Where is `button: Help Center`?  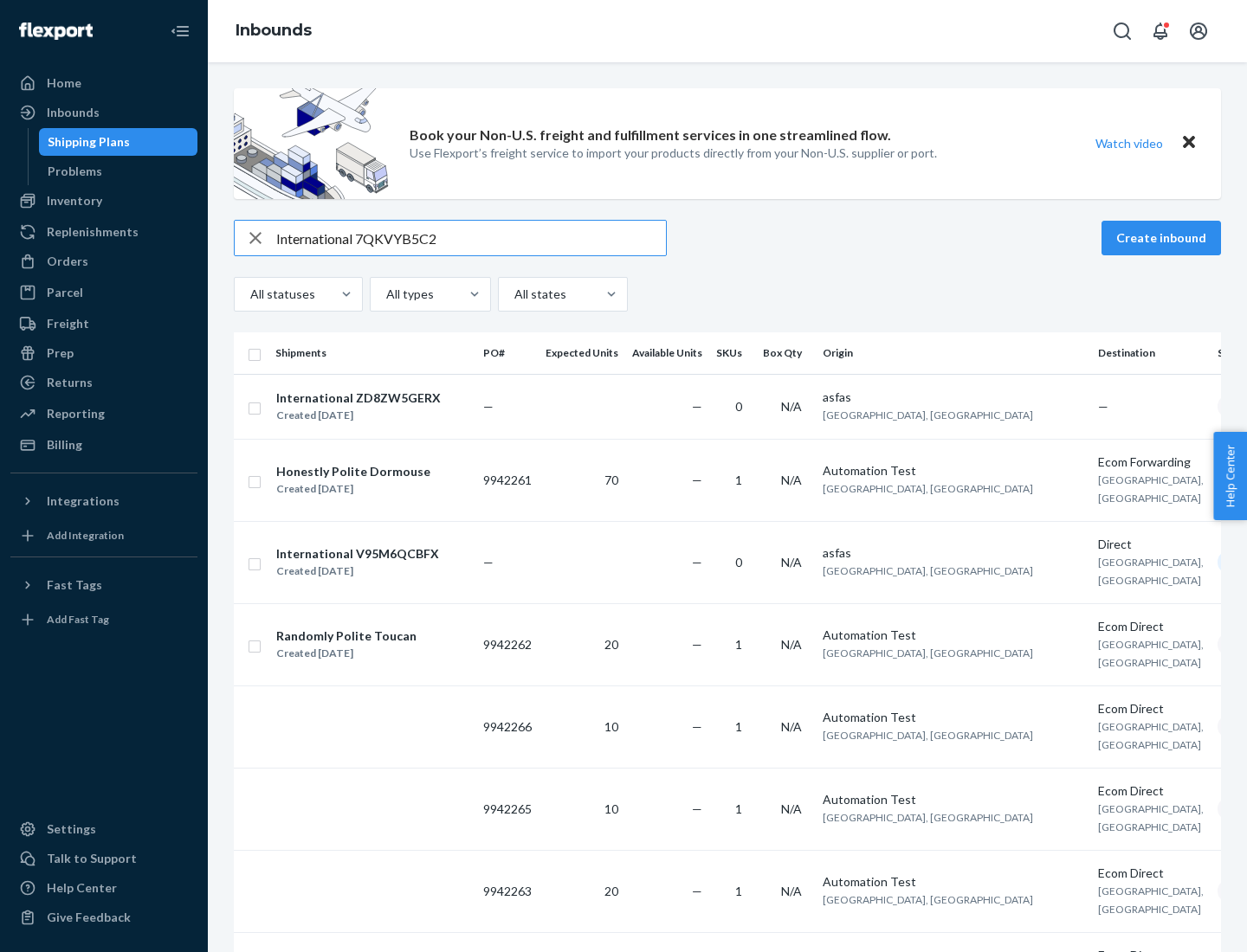 button: Help Center is located at coordinates (1229, 476).